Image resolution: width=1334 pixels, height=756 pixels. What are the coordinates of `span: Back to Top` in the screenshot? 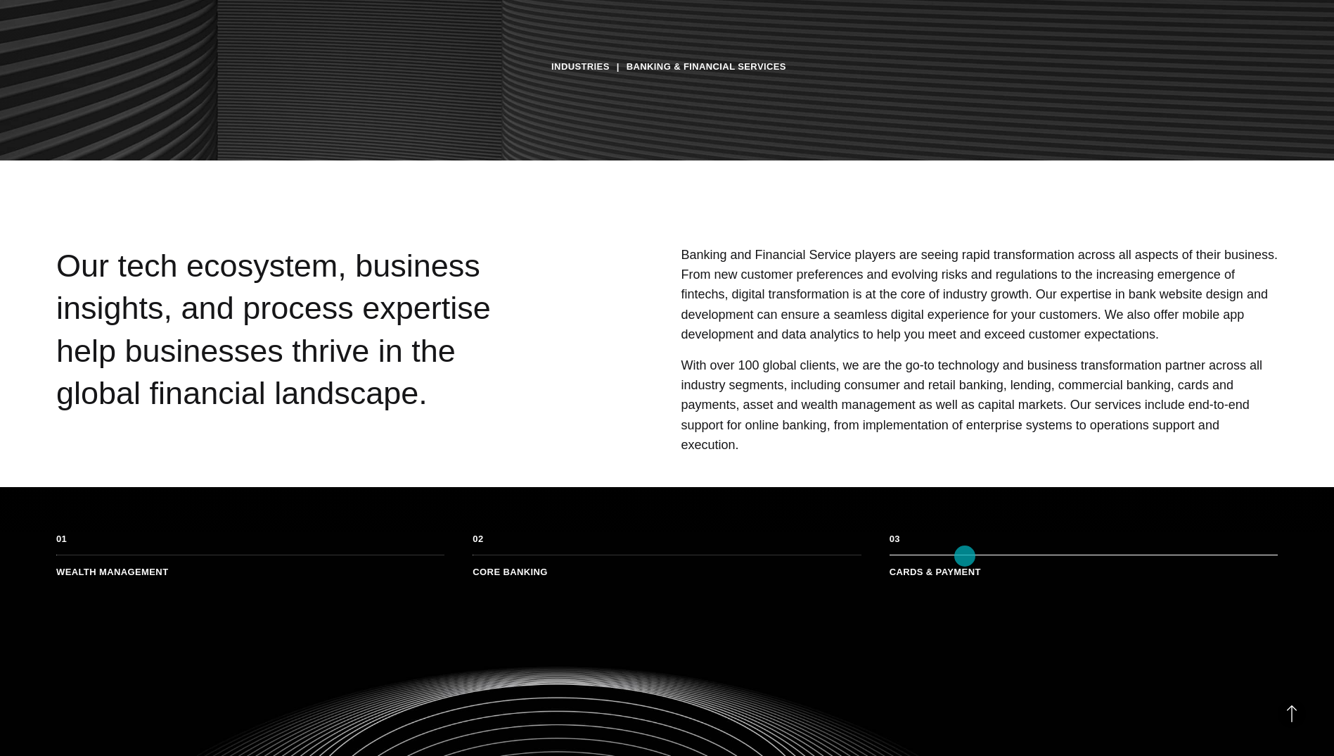 It's located at (1292, 713).